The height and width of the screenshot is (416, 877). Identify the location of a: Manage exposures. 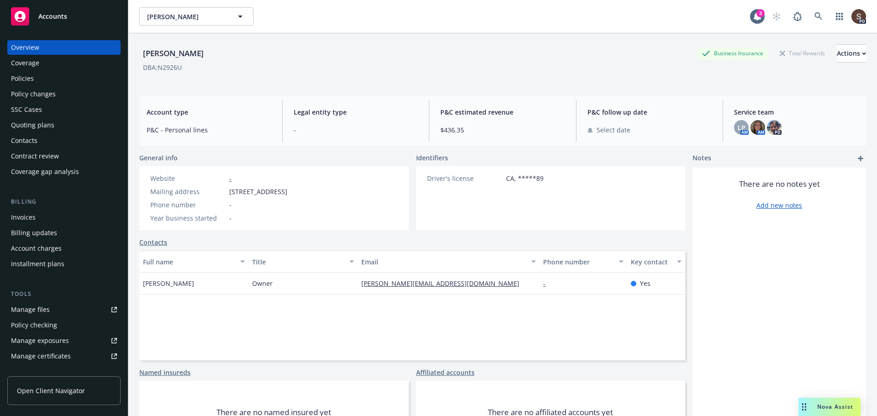
(64, 341).